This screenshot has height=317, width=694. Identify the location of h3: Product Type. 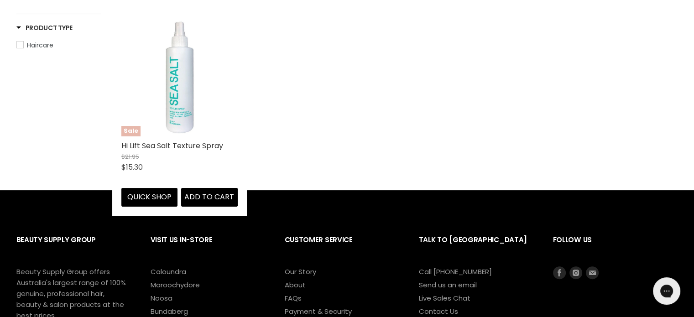
(45, 28).